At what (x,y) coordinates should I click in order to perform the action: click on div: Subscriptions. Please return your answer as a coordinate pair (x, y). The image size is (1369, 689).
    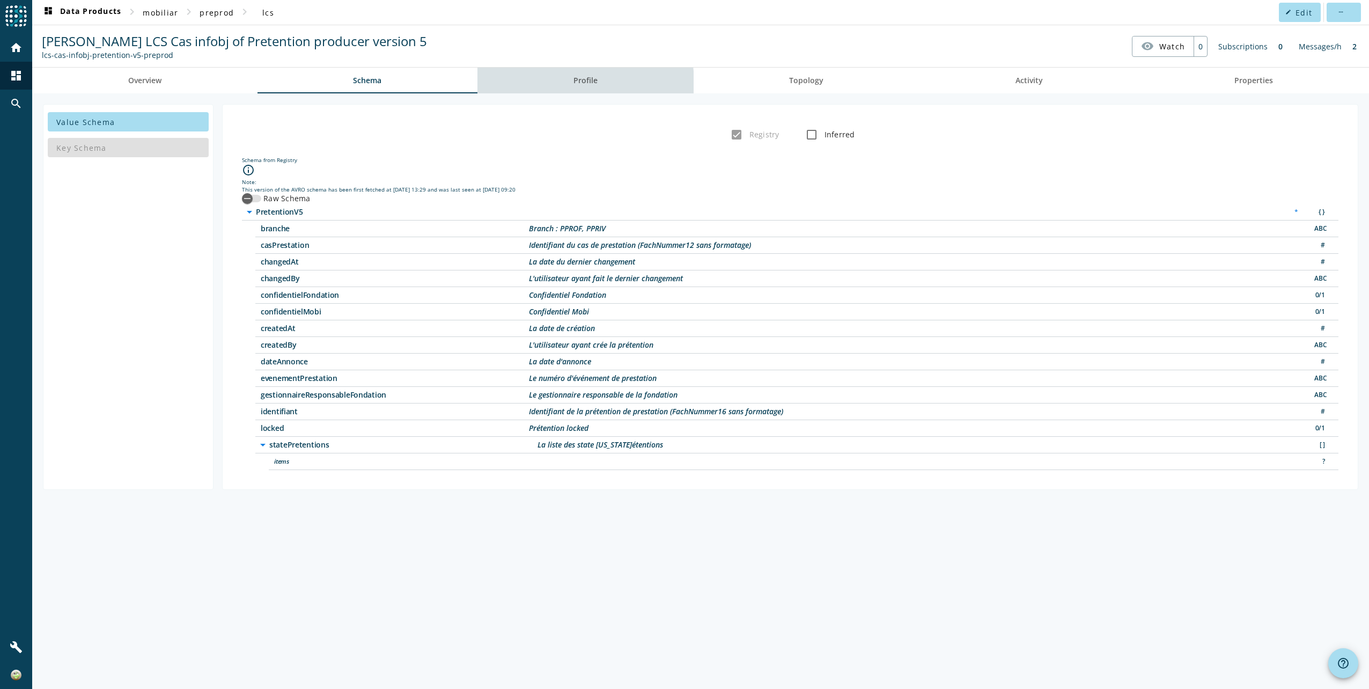
    Looking at the image, I should click on (1243, 46).